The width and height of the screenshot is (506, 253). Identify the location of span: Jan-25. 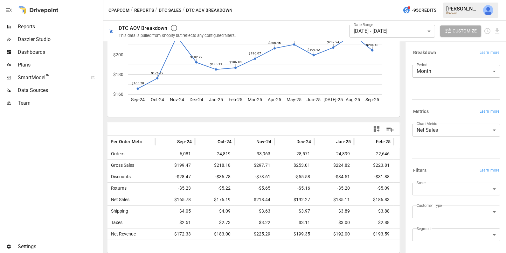
(343, 141).